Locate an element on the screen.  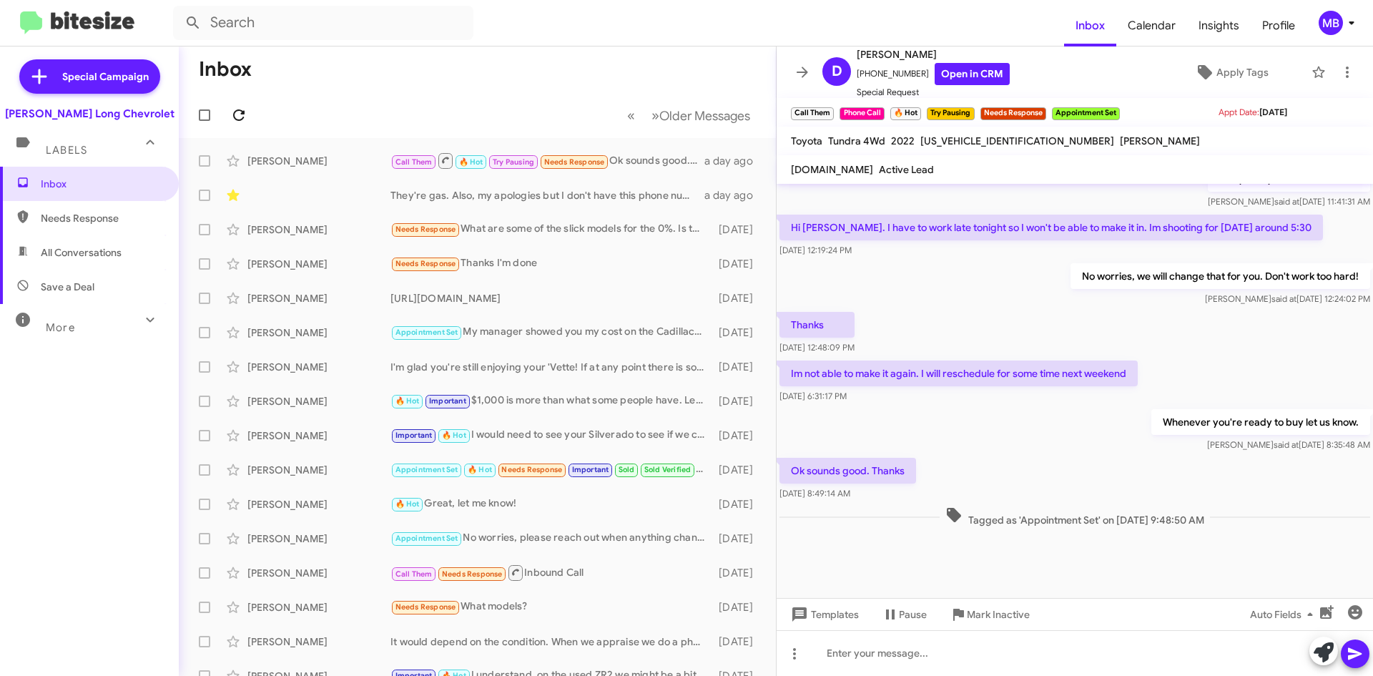
span: Call Them is located at coordinates (414, 574).